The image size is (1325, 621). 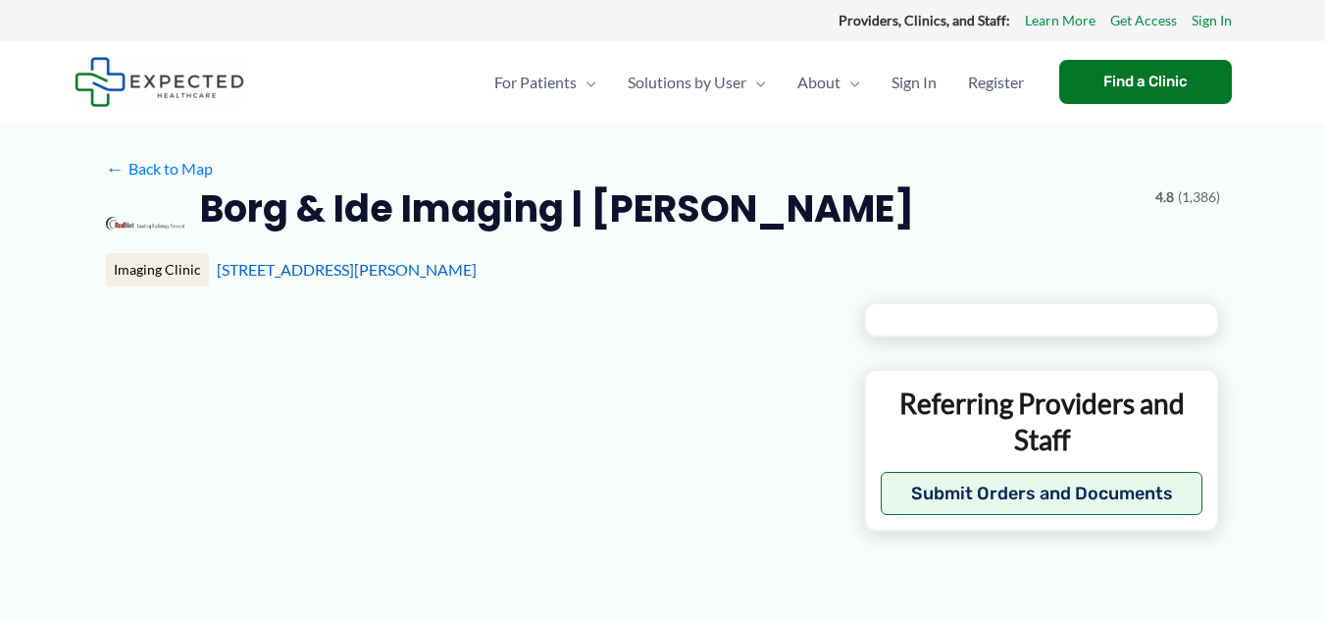 I want to click on nav: Primary Site Navigation, so click(x=759, y=82).